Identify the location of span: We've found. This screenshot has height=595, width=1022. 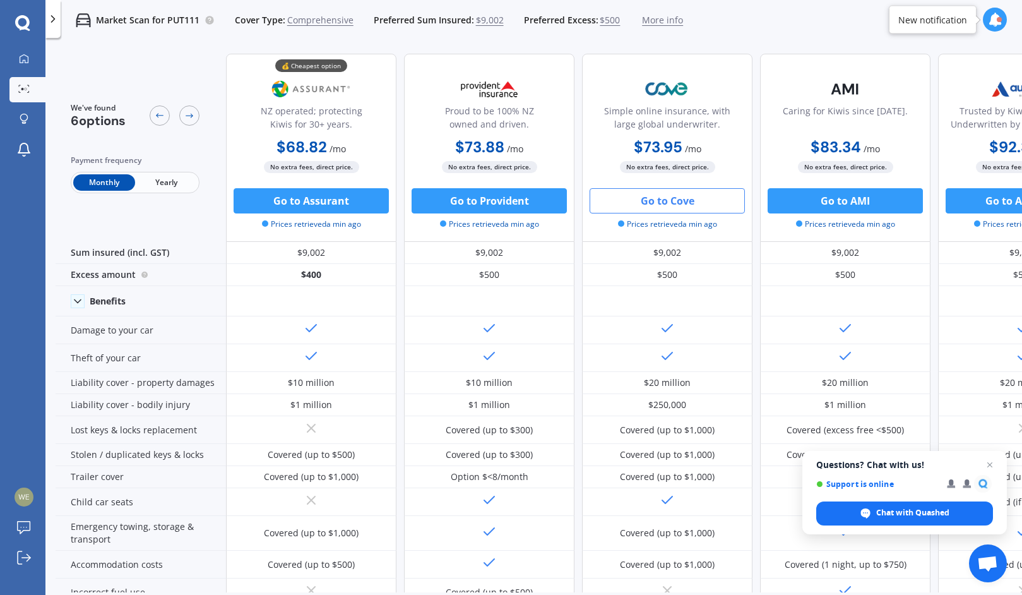
(98, 108).